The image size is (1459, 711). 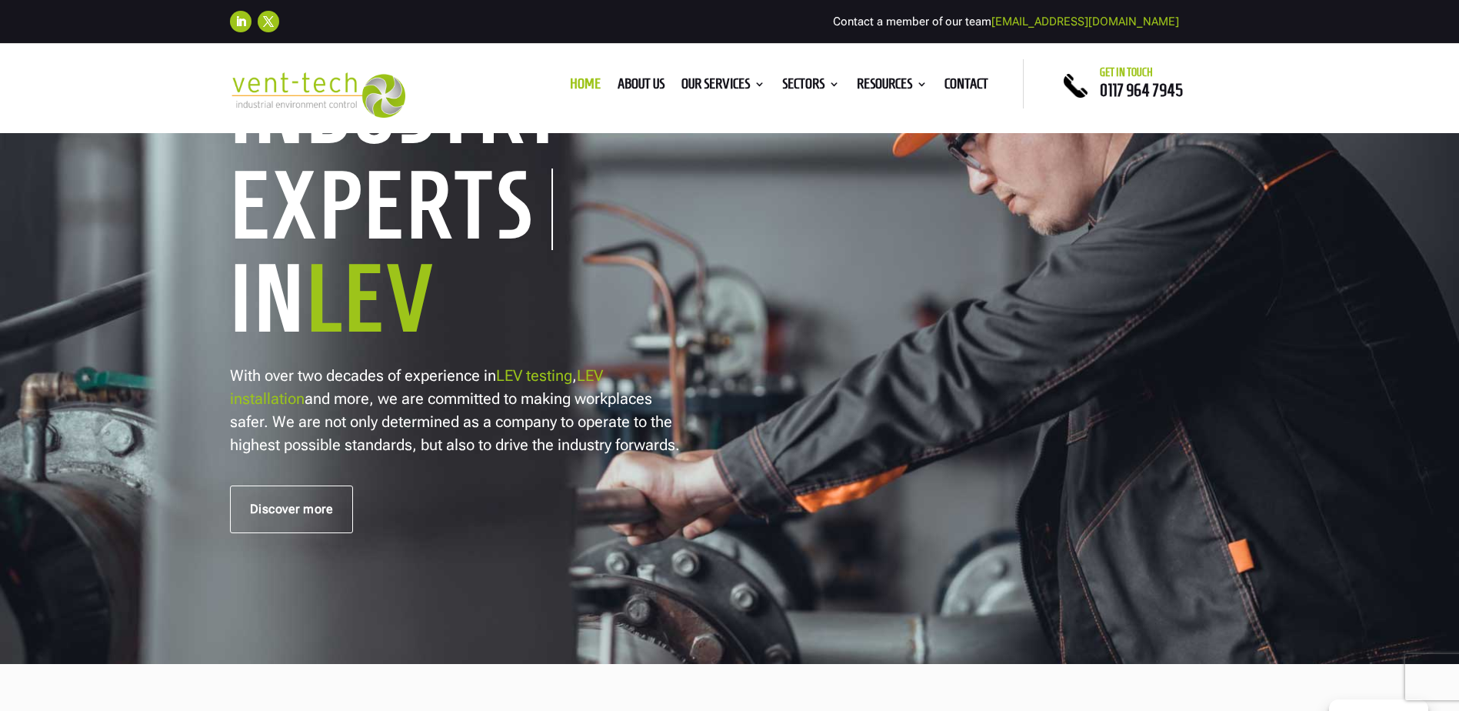 What do you see at coordinates (457, 410) in the screenshot?
I see `p: With over two decades of experience in , and more, we are committed to making workplaces safer. W...` at bounding box center [457, 410].